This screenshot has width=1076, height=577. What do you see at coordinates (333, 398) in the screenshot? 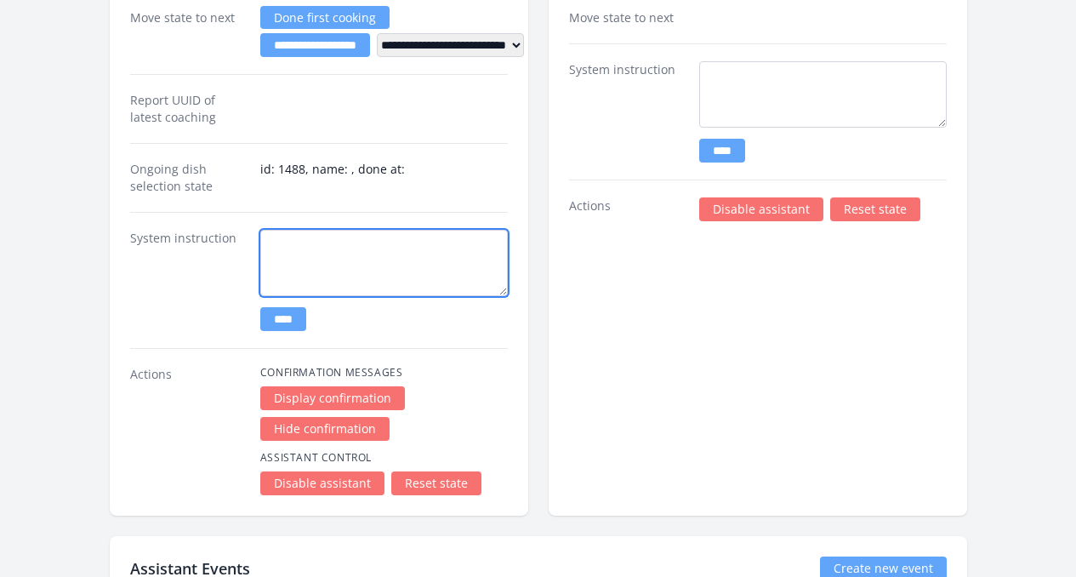
I see `a: Display confirmation` at bounding box center [333, 398].